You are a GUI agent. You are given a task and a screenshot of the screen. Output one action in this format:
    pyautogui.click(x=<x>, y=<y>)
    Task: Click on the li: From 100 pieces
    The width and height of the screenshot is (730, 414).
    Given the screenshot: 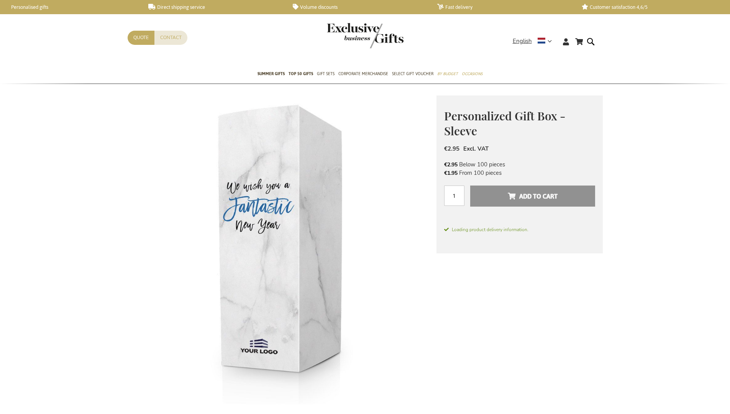 What is the action you would take?
    pyautogui.click(x=520, y=173)
    